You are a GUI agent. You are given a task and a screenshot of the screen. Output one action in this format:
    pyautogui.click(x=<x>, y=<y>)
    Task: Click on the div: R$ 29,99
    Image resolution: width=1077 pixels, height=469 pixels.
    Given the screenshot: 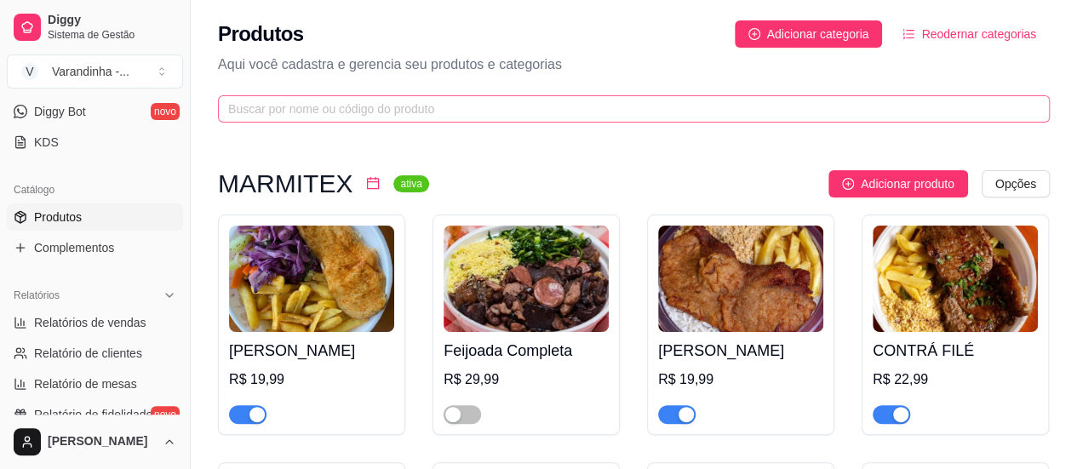 What is the action you would take?
    pyautogui.click(x=526, y=380)
    